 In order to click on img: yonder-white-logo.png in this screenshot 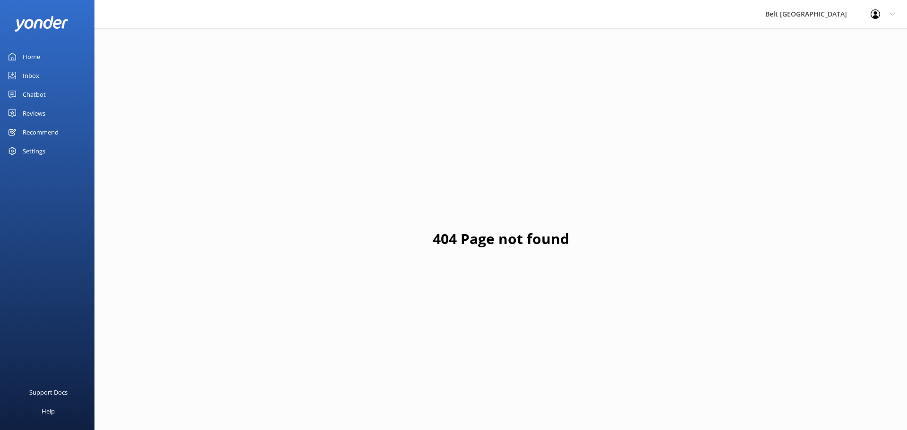, I will do `click(41, 24)`.